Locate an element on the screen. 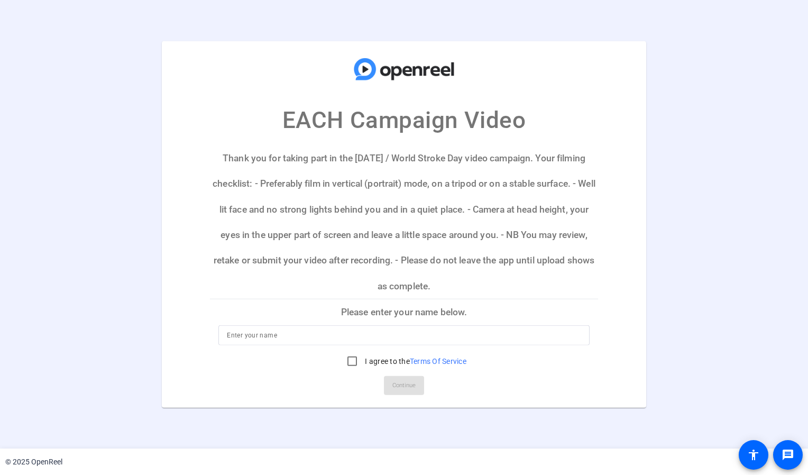  p: EACH Campaign Video is located at coordinates (404, 120).